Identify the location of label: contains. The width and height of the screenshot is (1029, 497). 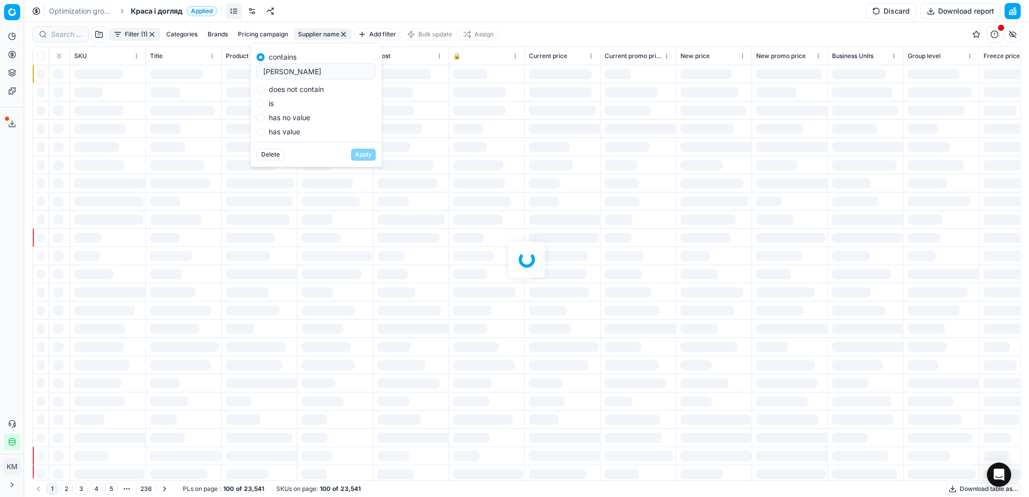
(282, 57).